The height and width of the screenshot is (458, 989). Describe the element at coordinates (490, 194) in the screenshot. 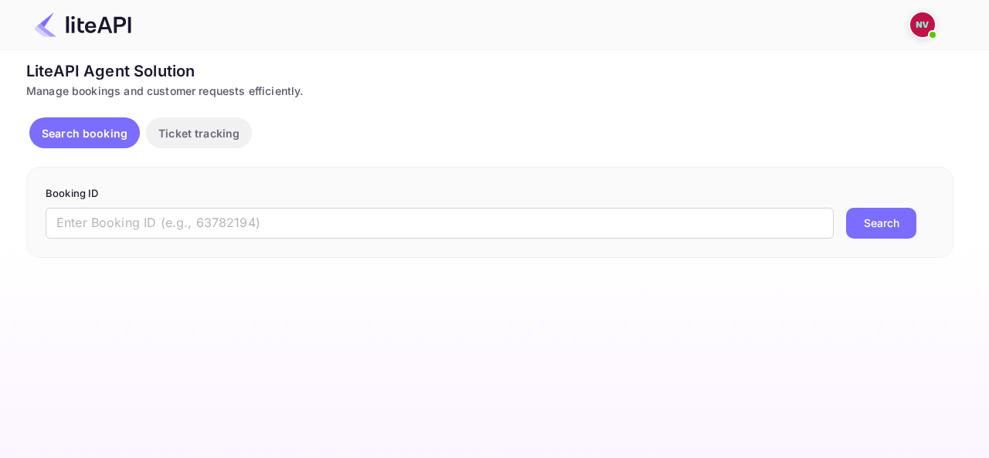

I see `p: Booking ID` at that location.